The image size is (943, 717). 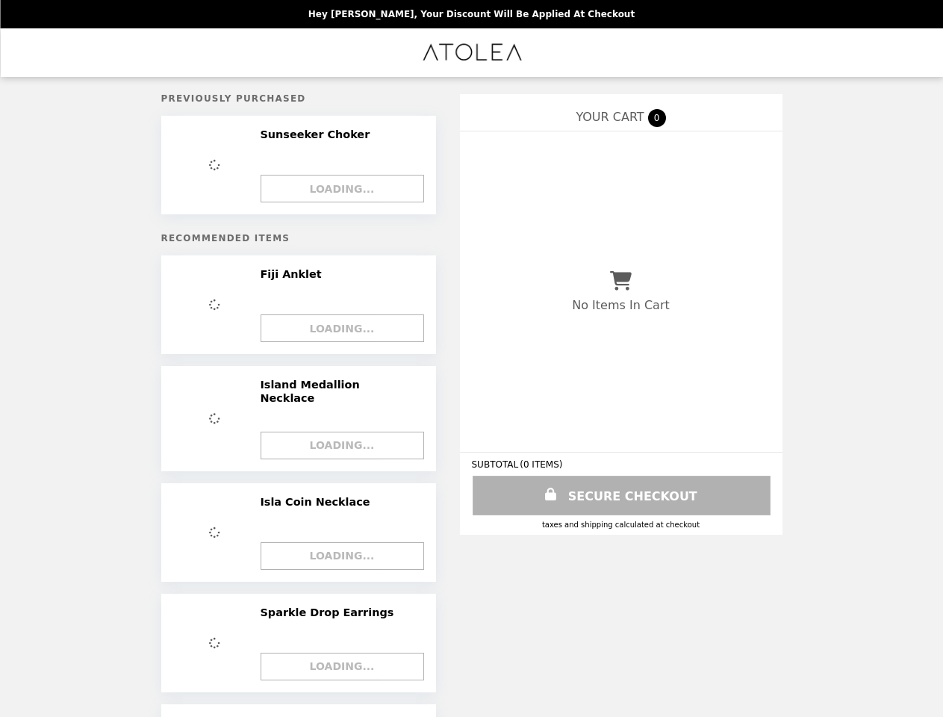 What do you see at coordinates (621, 524) in the screenshot?
I see `div: Taxes and Shipping calculated at checkout` at bounding box center [621, 524].